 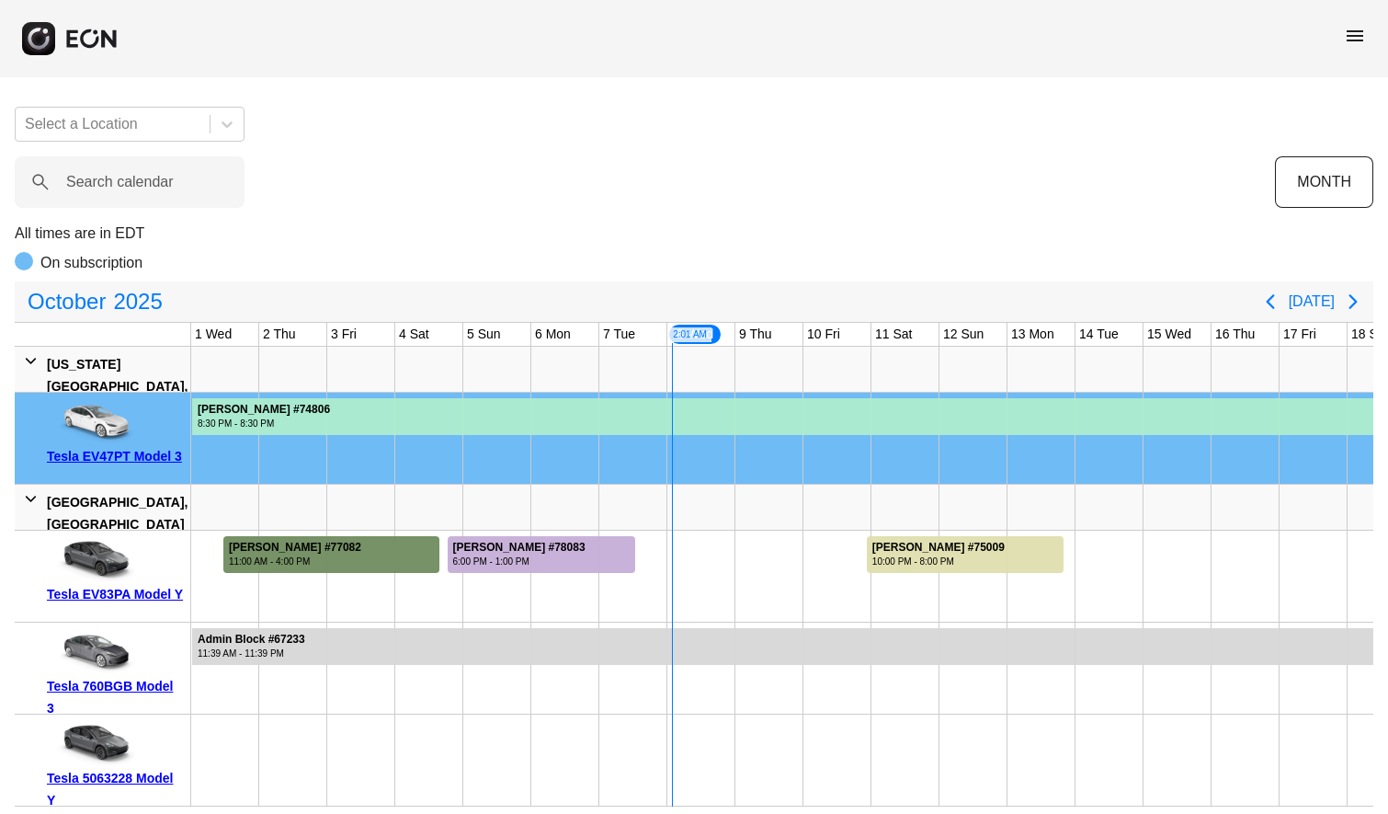 I want to click on div: Tesla EV47PT Model 3, so click(x=115, y=456).